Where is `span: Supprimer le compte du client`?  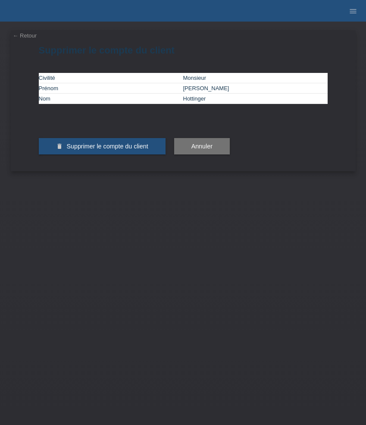 span: Supprimer le compte du client is located at coordinates (107, 146).